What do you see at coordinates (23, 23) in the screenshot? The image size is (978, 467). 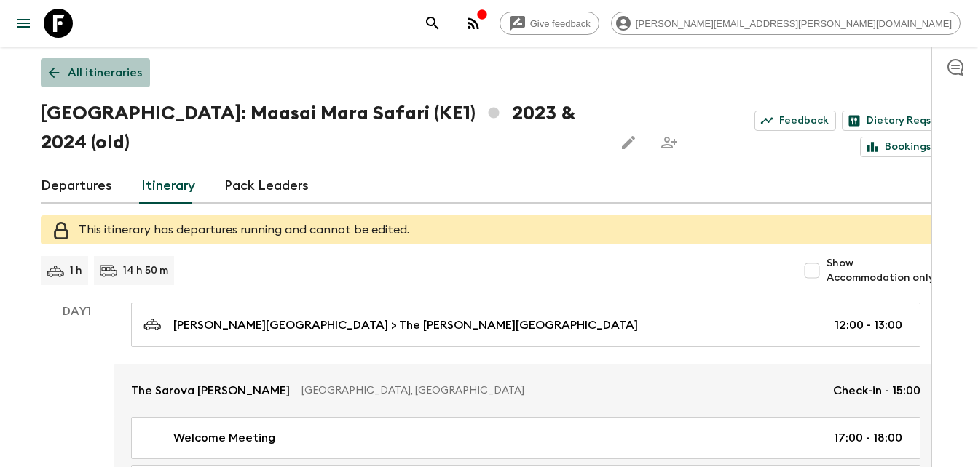 I see `button: menu` at bounding box center [23, 23].